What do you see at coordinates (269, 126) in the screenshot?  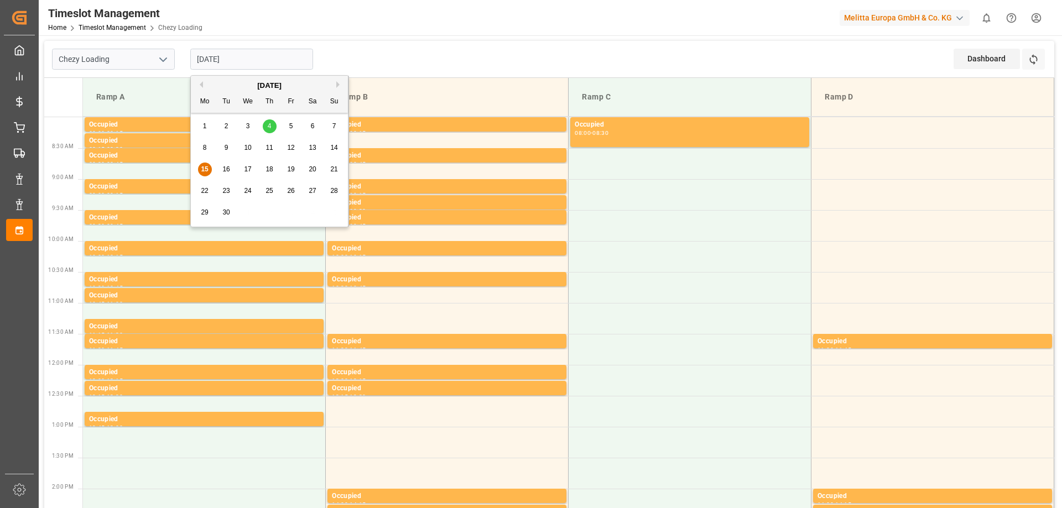 I see `span: 4` at bounding box center [269, 126].